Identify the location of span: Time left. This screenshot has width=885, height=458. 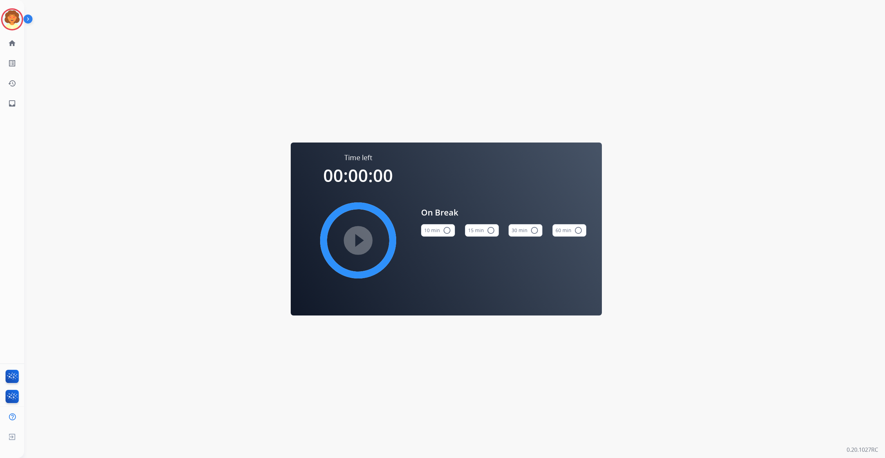
(358, 158).